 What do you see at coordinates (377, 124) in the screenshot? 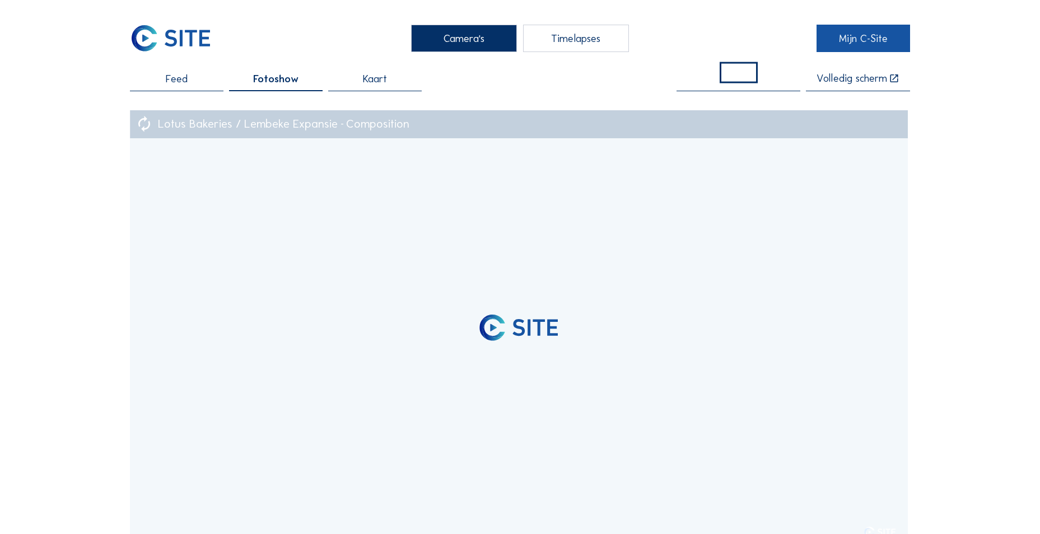
I see `div: Composition` at bounding box center [377, 124].